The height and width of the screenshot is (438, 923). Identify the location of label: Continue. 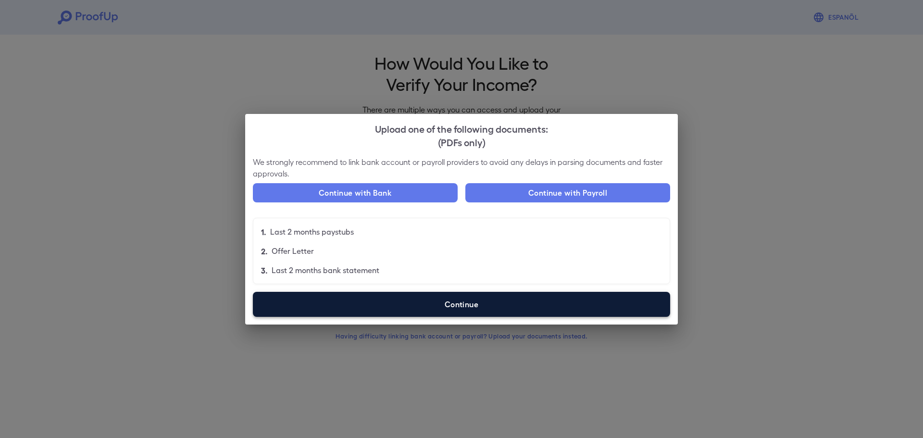
(462, 304).